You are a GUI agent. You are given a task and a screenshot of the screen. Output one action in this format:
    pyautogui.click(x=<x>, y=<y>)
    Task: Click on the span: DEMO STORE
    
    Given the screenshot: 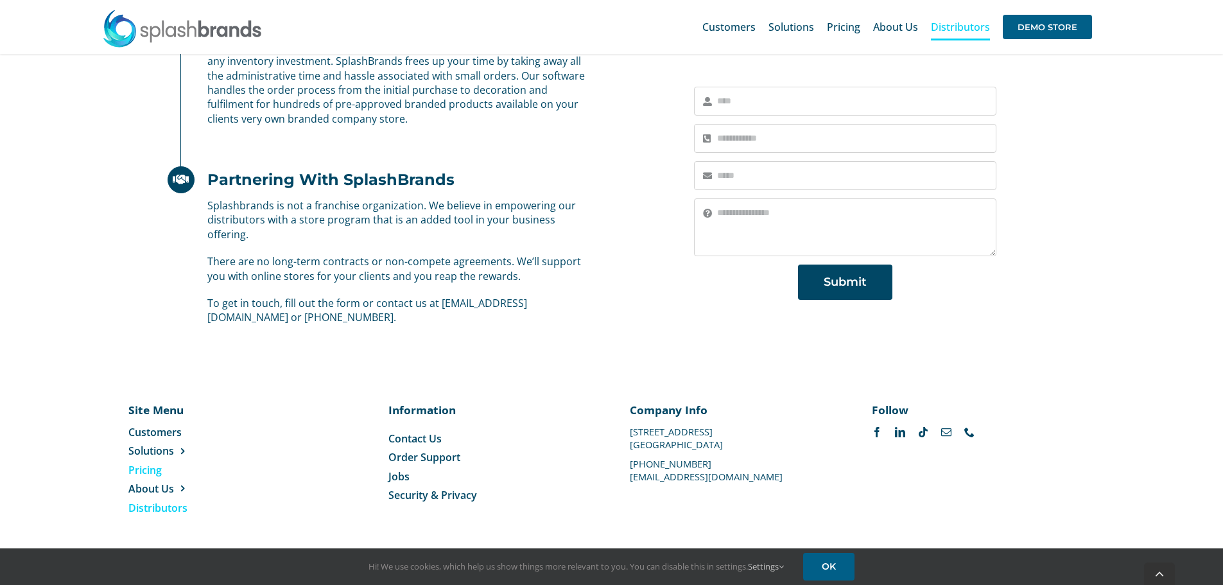 What is the action you would take?
    pyautogui.click(x=1047, y=27)
    